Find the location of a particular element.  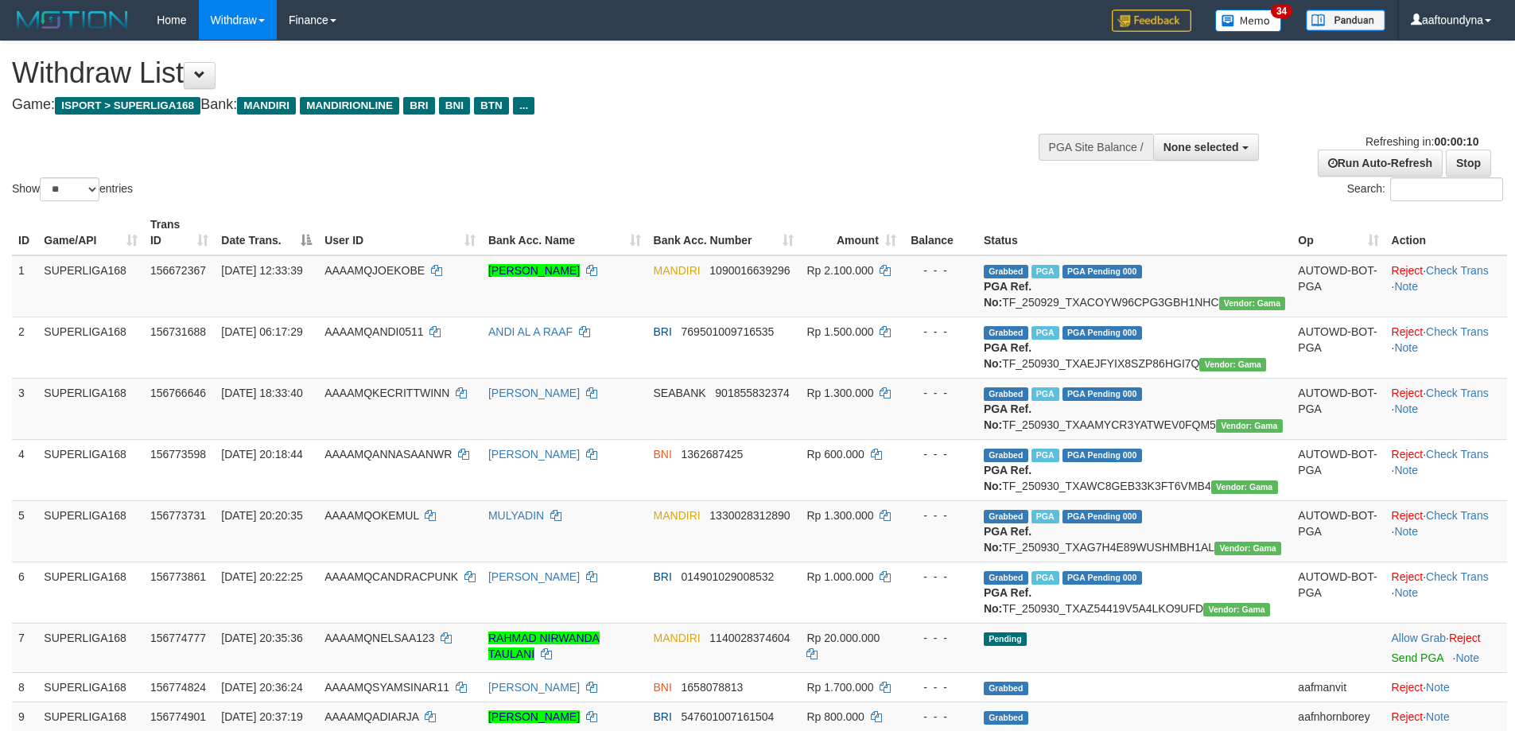

img: panduan.png is located at coordinates (1345, 20).